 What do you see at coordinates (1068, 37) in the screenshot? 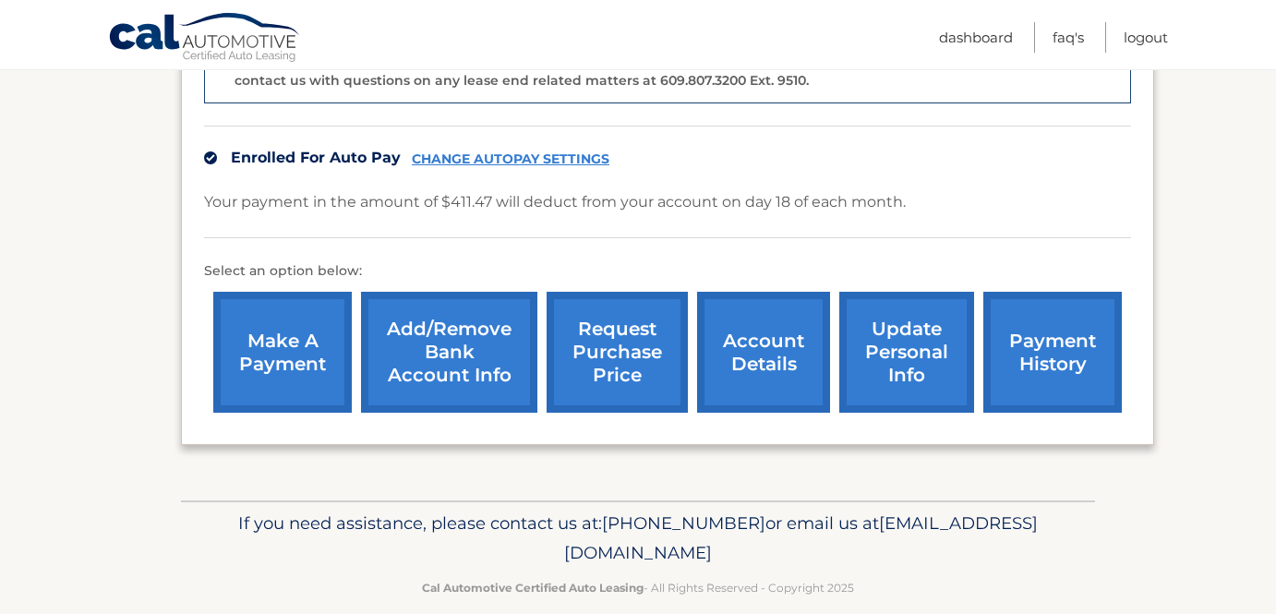
I see `a: FAQ's` at bounding box center [1068, 37].